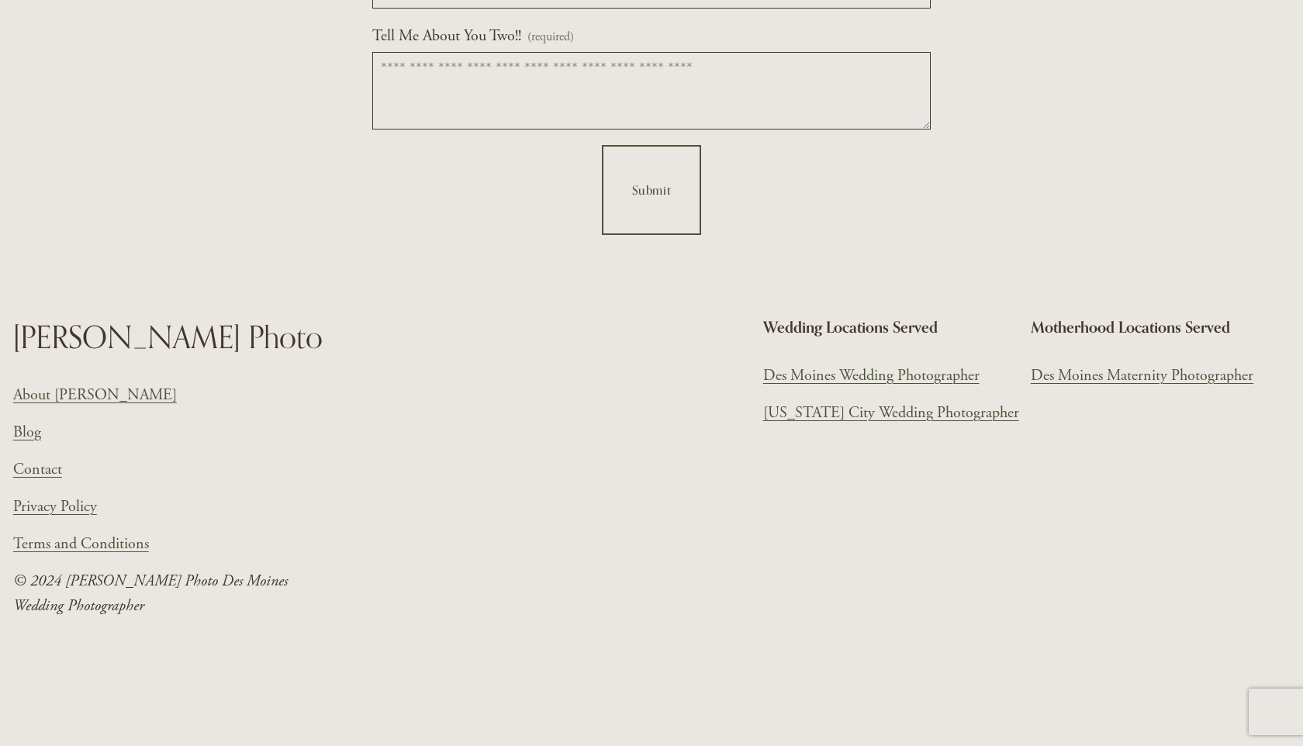  What do you see at coordinates (81, 545) in the screenshot?
I see `a: Terms and Conditions` at bounding box center [81, 545].